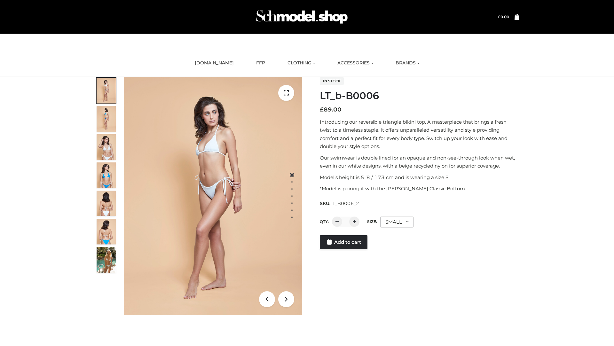  Describe the element at coordinates (106, 119) in the screenshot. I see `img: ArielClassicBikiniTop_CloudNine_AzureSky_OW114ECO_2-scaled.jpg` at that location.